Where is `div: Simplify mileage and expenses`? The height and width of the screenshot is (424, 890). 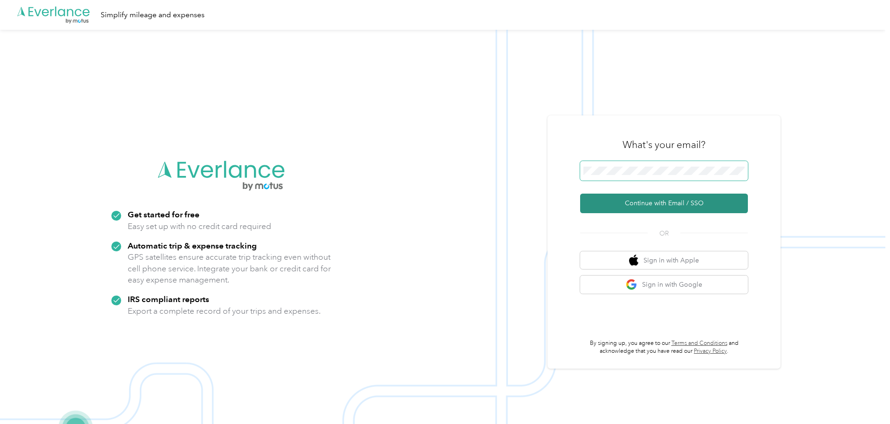
div: Simplify mileage and expenses is located at coordinates (152, 15).